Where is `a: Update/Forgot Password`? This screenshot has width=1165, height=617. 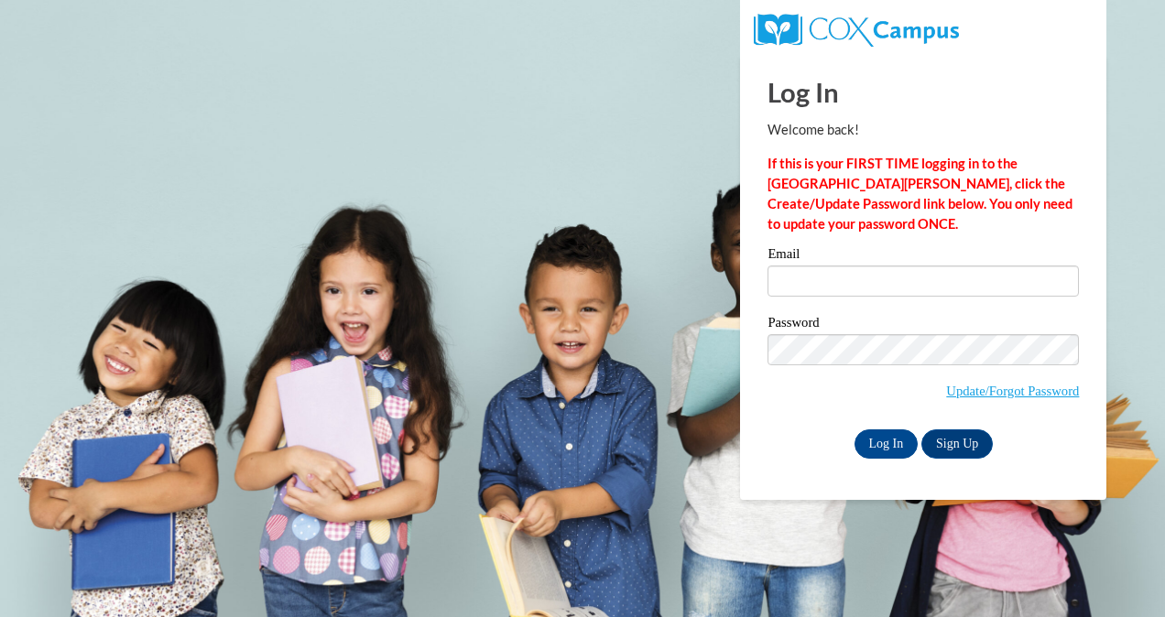
a: Update/Forgot Password is located at coordinates (1012, 391).